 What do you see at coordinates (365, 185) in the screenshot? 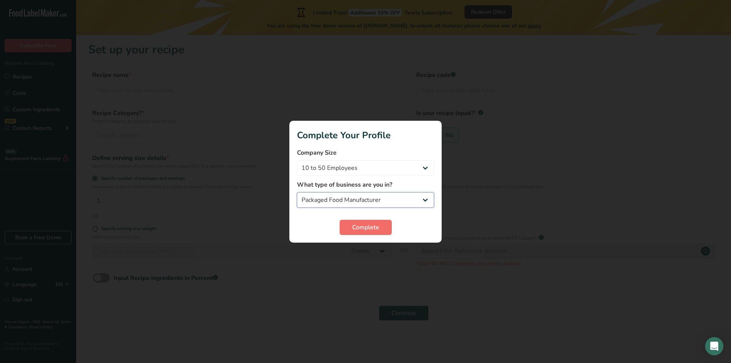
I see `label: What type of business are you in?` at bounding box center [365, 185].